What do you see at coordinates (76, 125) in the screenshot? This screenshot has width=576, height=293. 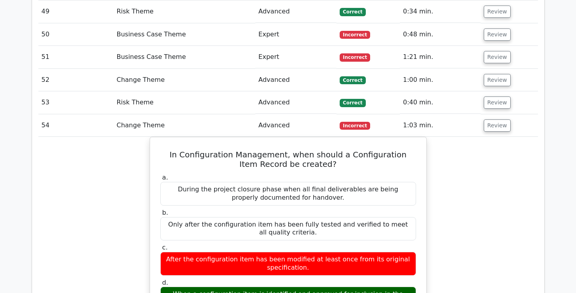 I see `td: 54` at bounding box center [76, 125].